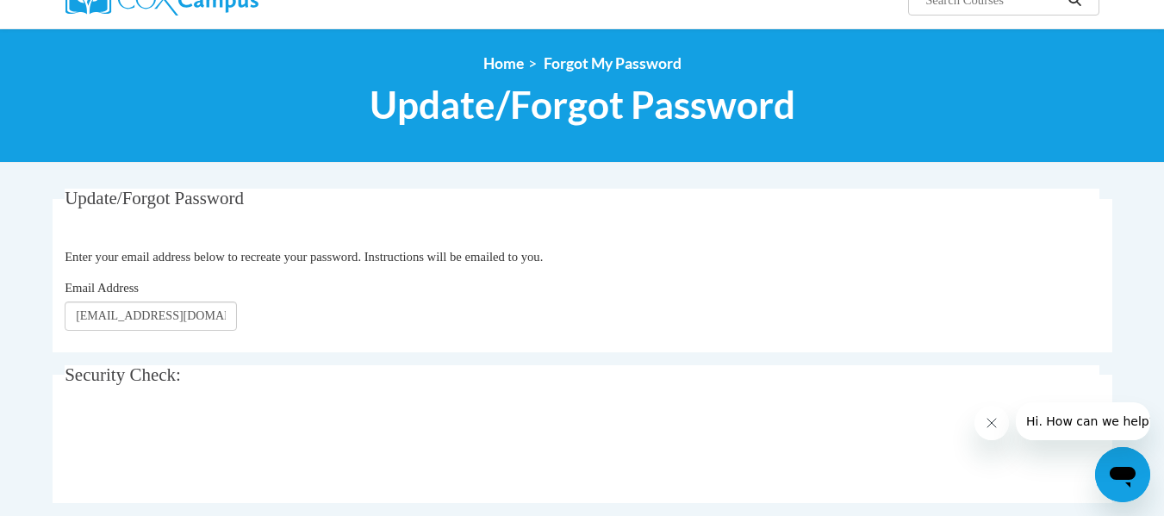 The width and height of the screenshot is (1164, 516). Describe the element at coordinates (151, 316) in the screenshot. I see `input: Email` at that location.